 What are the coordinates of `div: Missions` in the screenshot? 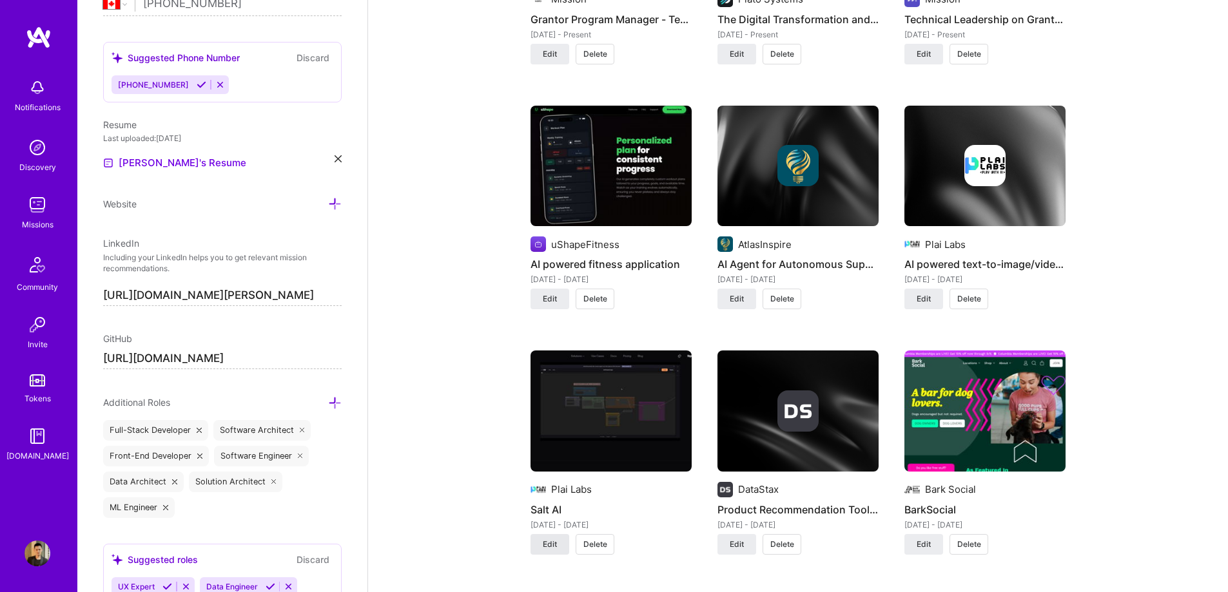 It's located at (37, 224).